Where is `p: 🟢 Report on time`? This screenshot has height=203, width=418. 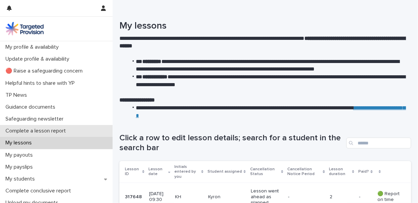
p: 🟢 Report on time is located at coordinates (389, 197).